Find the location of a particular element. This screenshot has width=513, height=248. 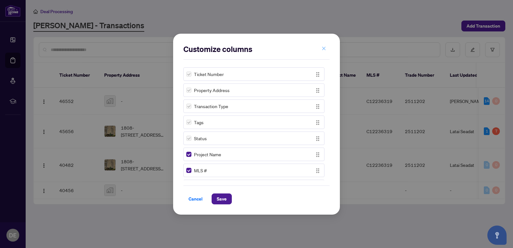

span: Cancel is located at coordinates (195, 199).